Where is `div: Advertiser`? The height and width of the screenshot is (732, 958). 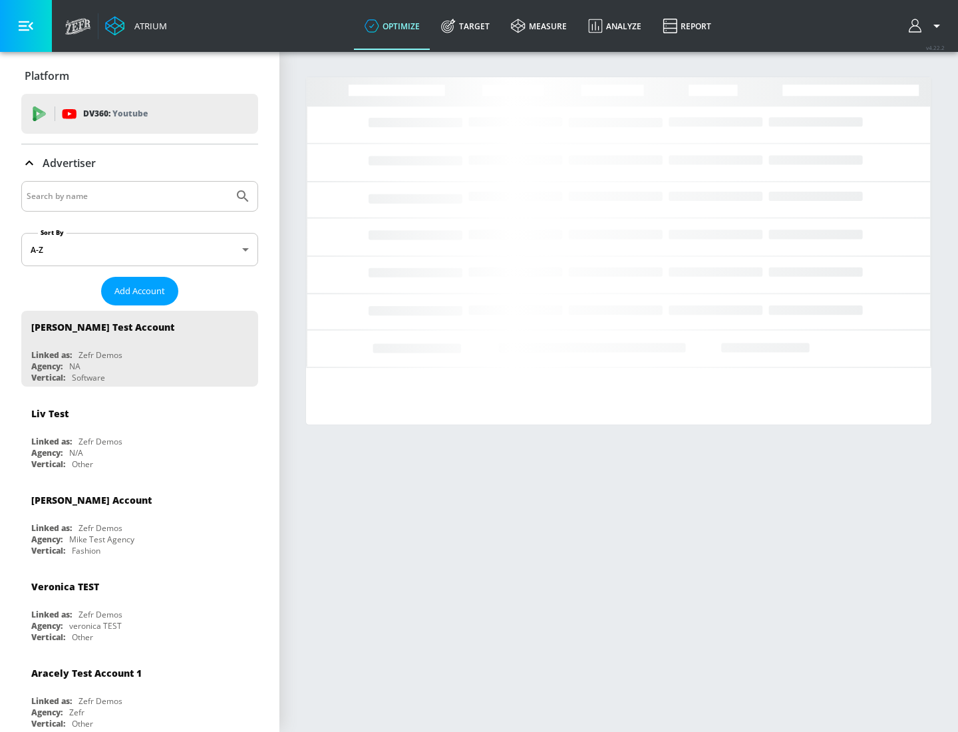 div: Advertiser is located at coordinates (140, 163).